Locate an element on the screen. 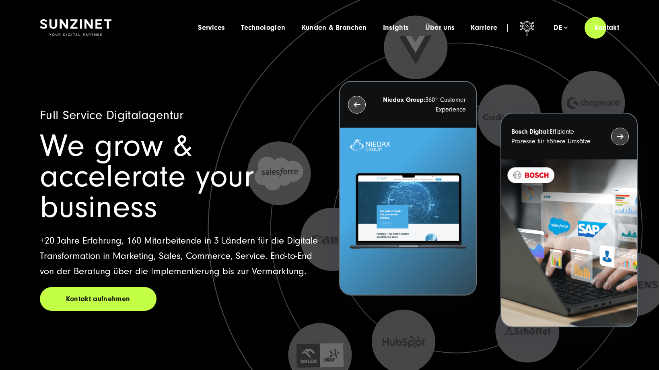 The image size is (659, 370). a: Kontakt aufnehmen is located at coordinates (98, 299).